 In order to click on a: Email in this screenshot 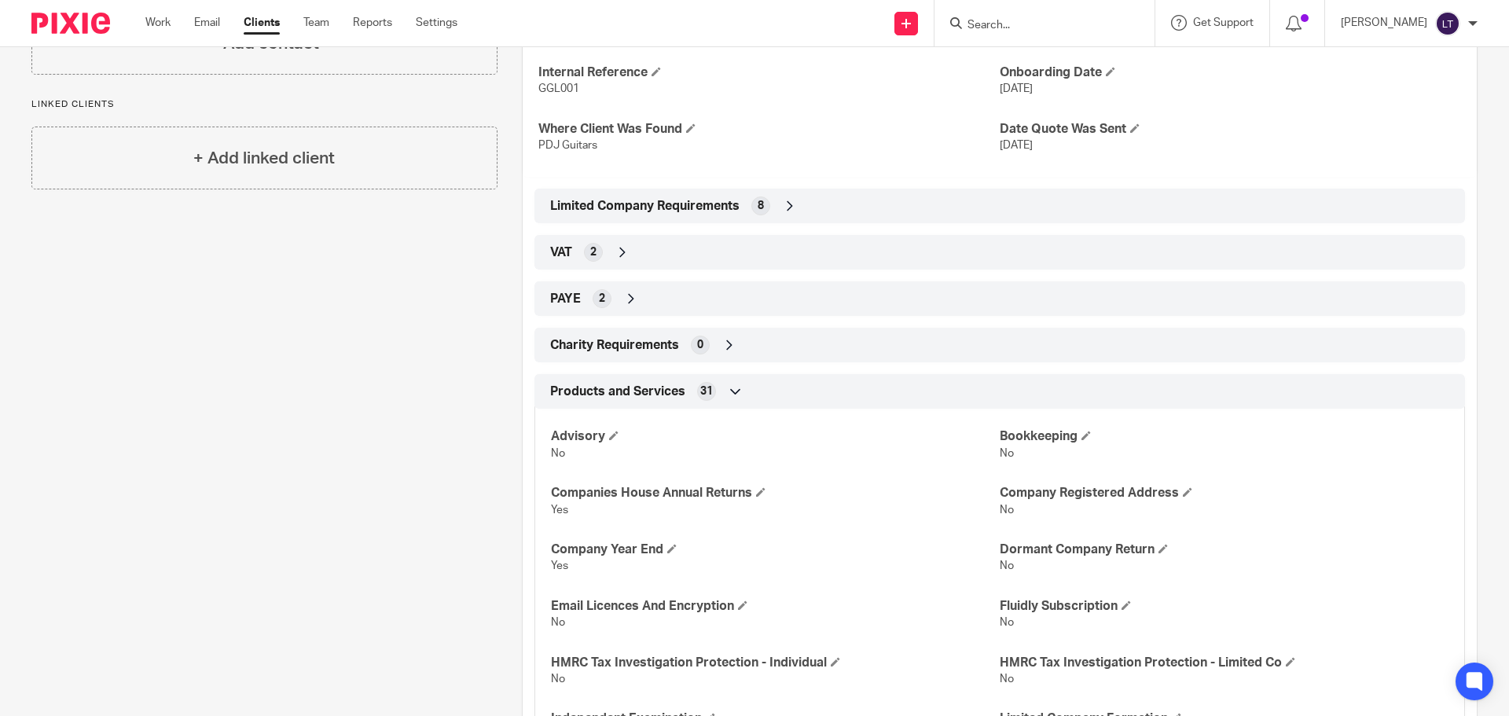, I will do `click(207, 23)`.